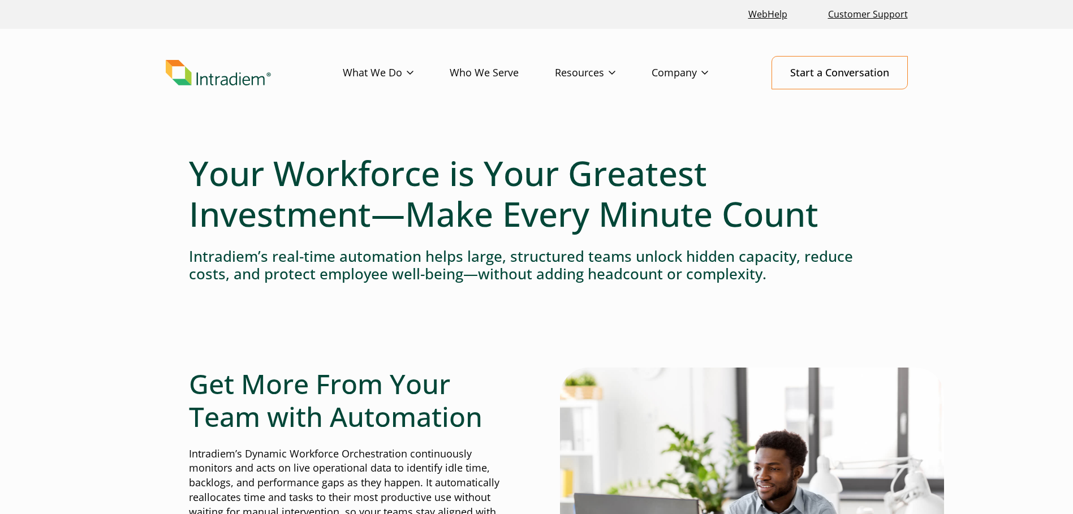  Describe the element at coordinates (698, 73) in the screenshot. I see `a: Company` at that location.